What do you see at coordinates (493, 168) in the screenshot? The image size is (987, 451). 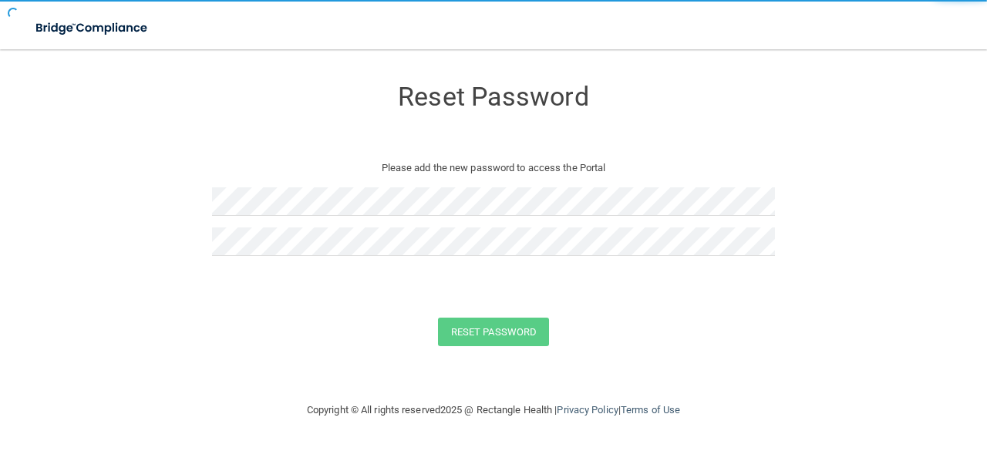 I see `p: Please add the new password to access the Portal` at bounding box center [493, 168].